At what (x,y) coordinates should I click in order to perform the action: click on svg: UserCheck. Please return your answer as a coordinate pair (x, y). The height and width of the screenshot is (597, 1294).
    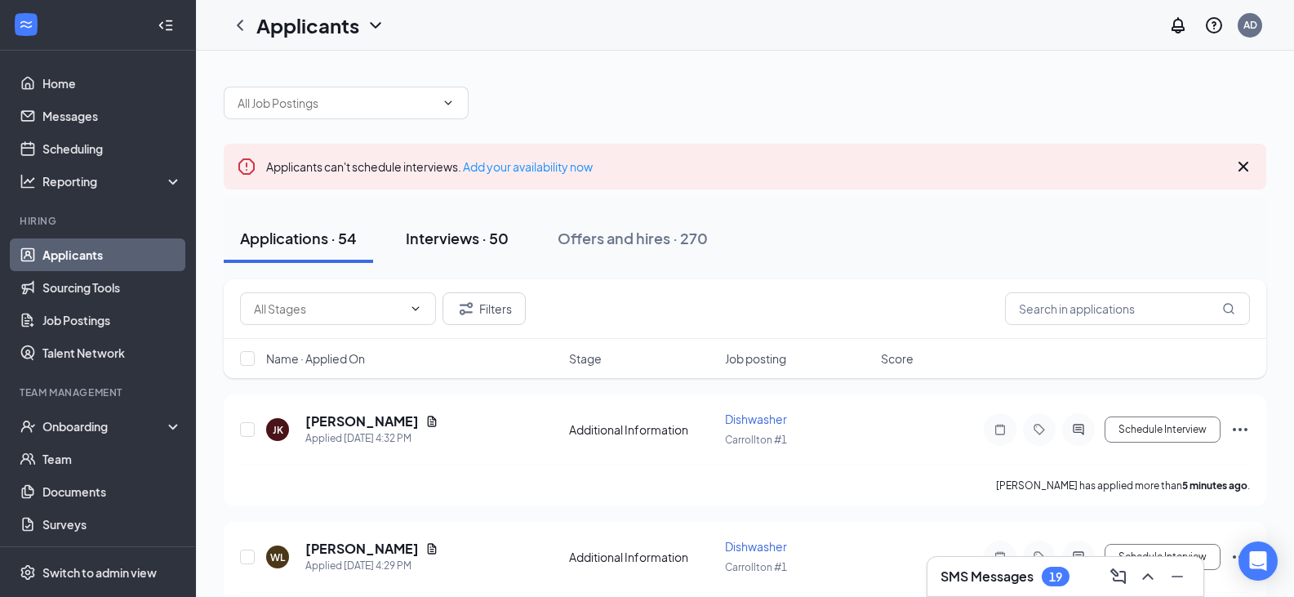
    Looking at the image, I should click on (28, 426).